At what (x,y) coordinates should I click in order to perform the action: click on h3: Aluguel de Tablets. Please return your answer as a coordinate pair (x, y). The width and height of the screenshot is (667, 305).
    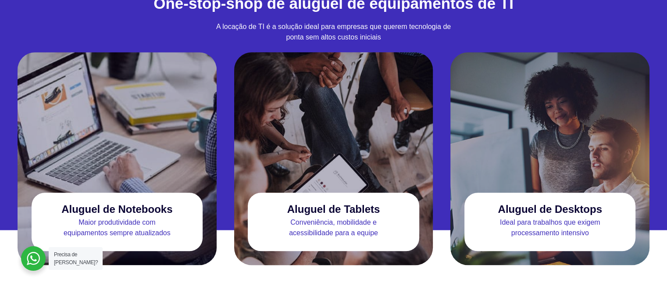
    Looking at the image, I should click on (333, 209).